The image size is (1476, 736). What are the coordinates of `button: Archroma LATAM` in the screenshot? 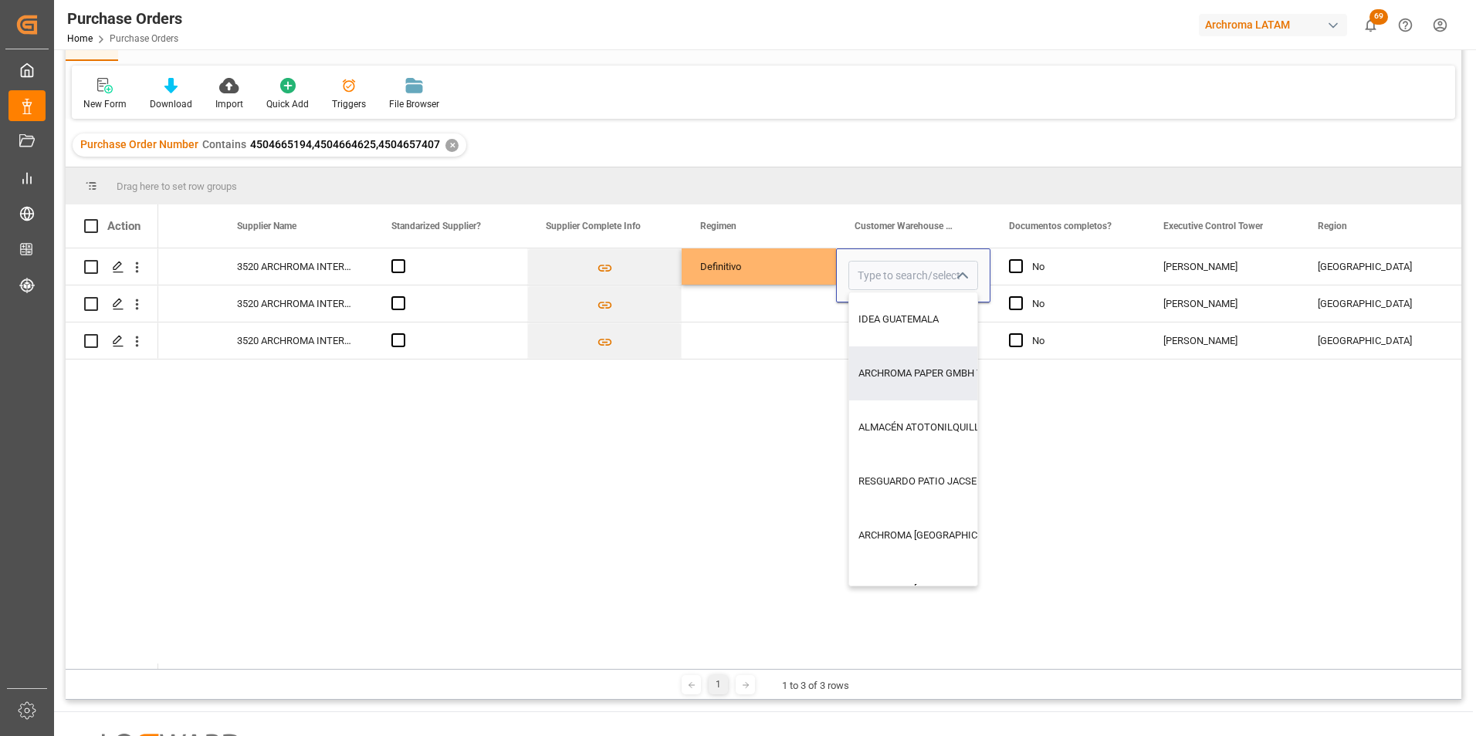 It's located at (1276, 25).